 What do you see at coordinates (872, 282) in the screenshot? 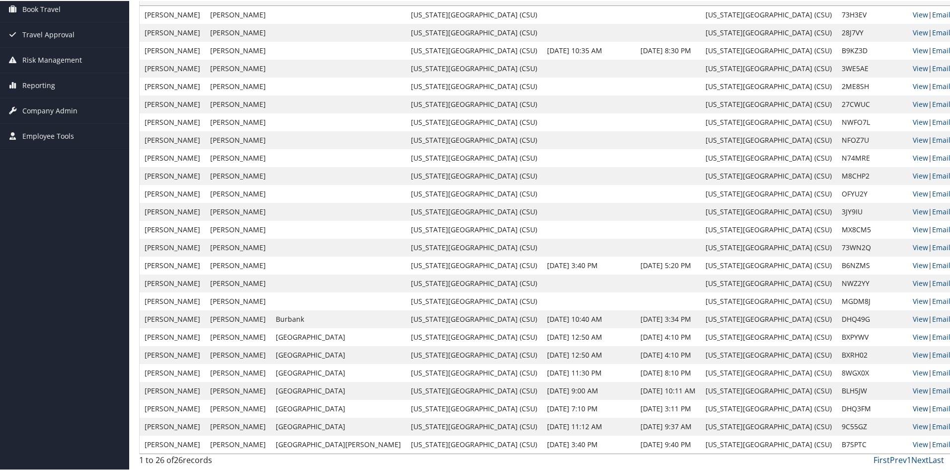
I see `td: NWZ2YY` at bounding box center [872, 282].